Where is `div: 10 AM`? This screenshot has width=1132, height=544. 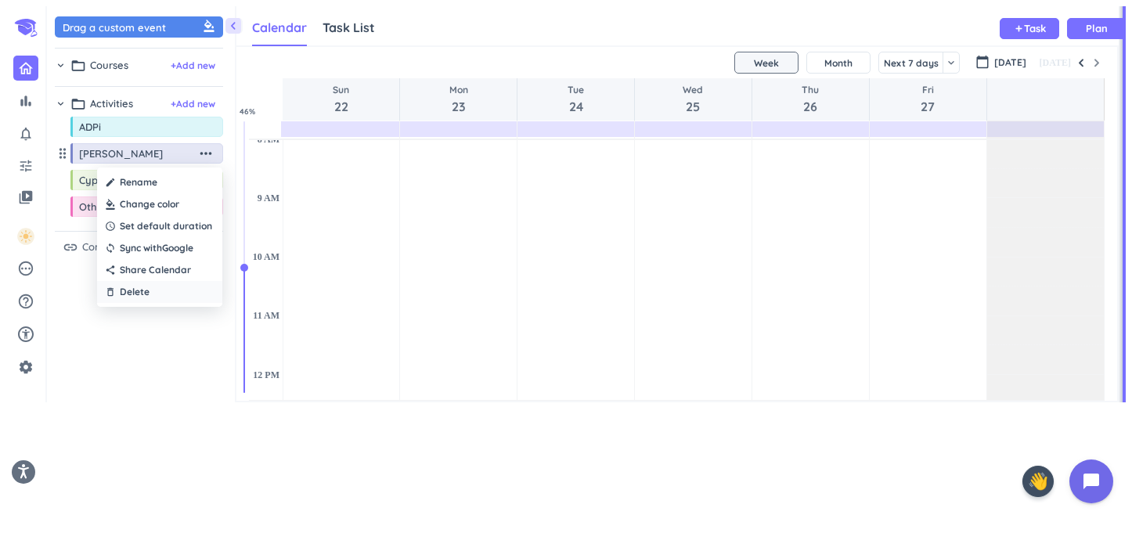
div: 10 AM is located at coordinates (266, 257).